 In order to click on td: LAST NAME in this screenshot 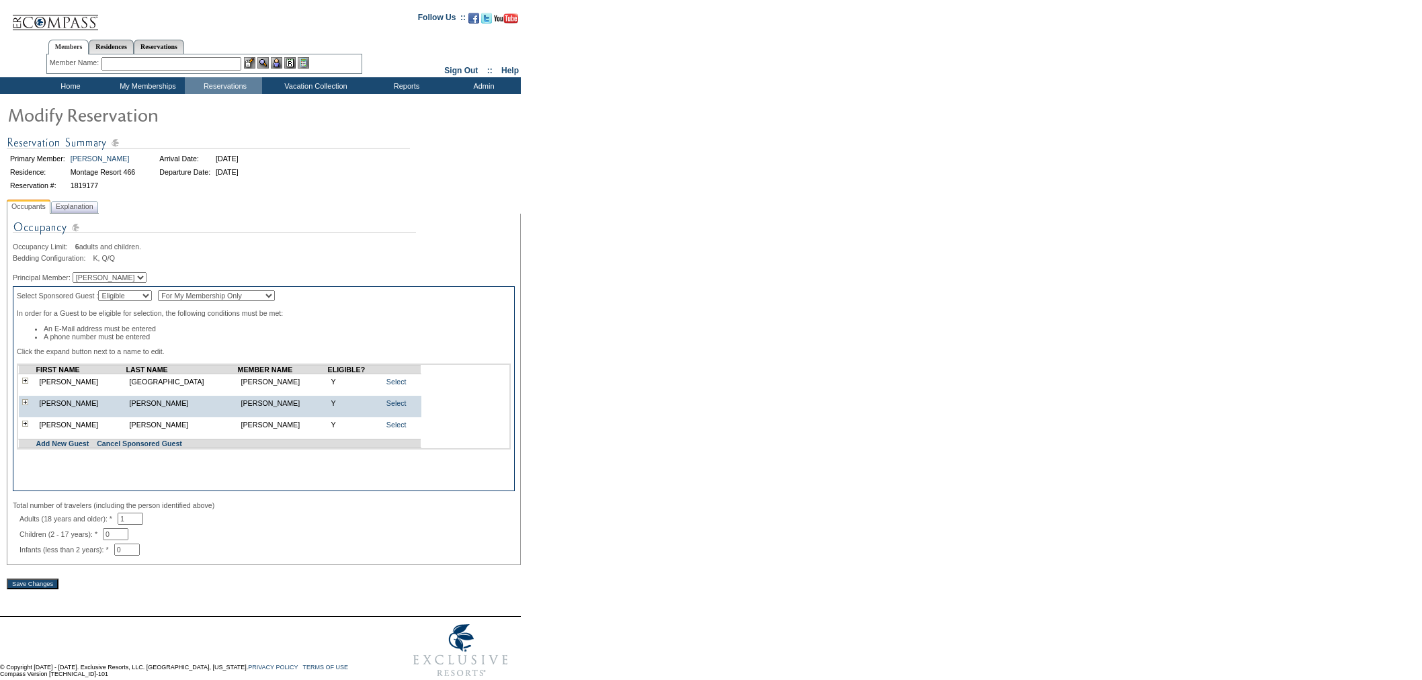, I will do `click(182, 370)`.